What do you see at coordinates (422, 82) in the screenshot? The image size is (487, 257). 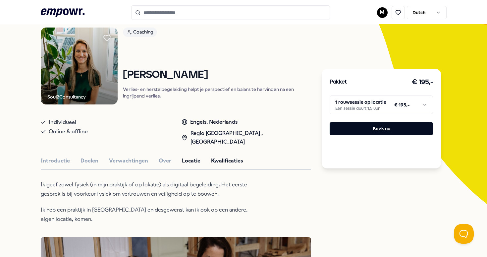 I see `h3: € 195,-` at bounding box center [422, 82].